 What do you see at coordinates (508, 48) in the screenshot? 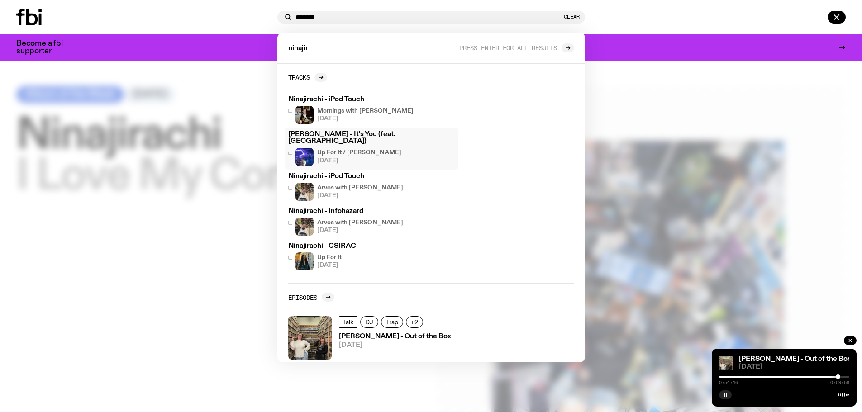
I see `span: Press enter for all results` at bounding box center [508, 48].